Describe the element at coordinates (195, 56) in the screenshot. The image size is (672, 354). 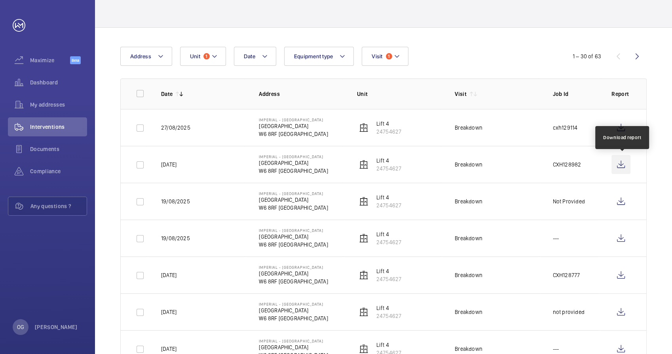
I see `span: Unit` at that location.